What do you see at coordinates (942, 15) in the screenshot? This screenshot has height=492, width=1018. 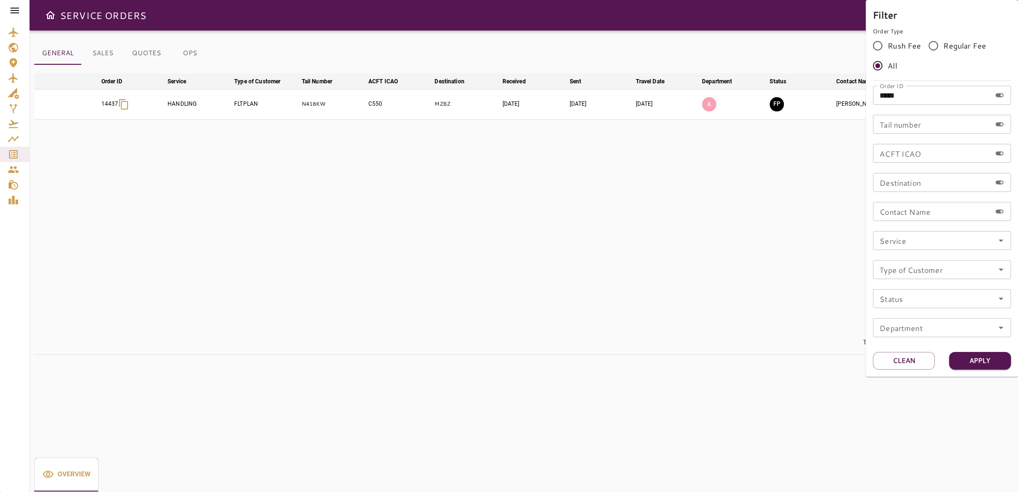 I see `h6: Filter` at bounding box center [942, 15].